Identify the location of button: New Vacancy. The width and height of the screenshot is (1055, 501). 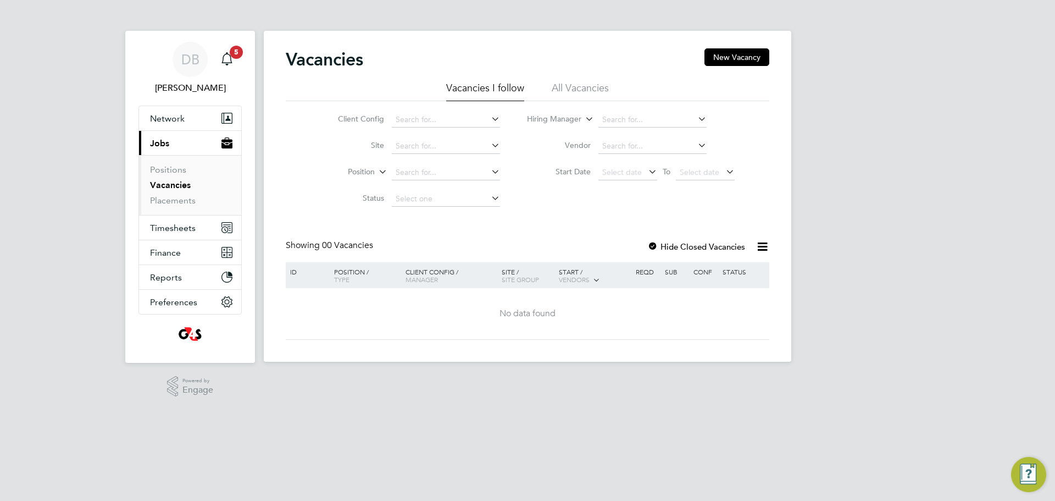
(737, 57).